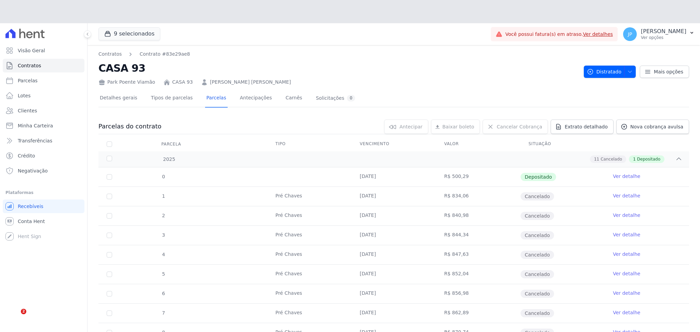  Describe the element at coordinates (35, 141) in the screenshot. I see `span: Transferências` at that location.